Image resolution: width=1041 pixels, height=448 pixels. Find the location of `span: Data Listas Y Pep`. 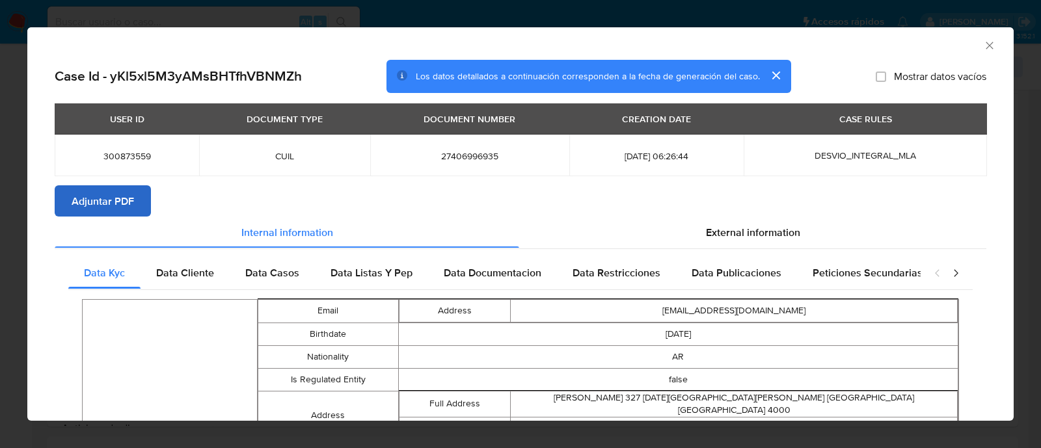

span: Data Listas Y Pep is located at coordinates (371, 272).